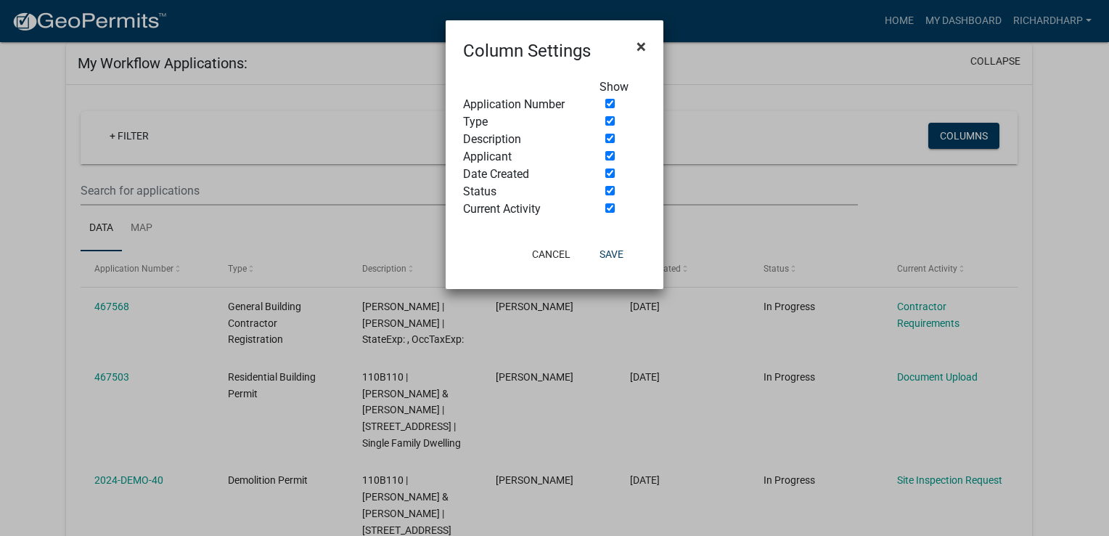  What do you see at coordinates (520, 139) in the screenshot?
I see `div: Description` at bounding box center [520, 139].